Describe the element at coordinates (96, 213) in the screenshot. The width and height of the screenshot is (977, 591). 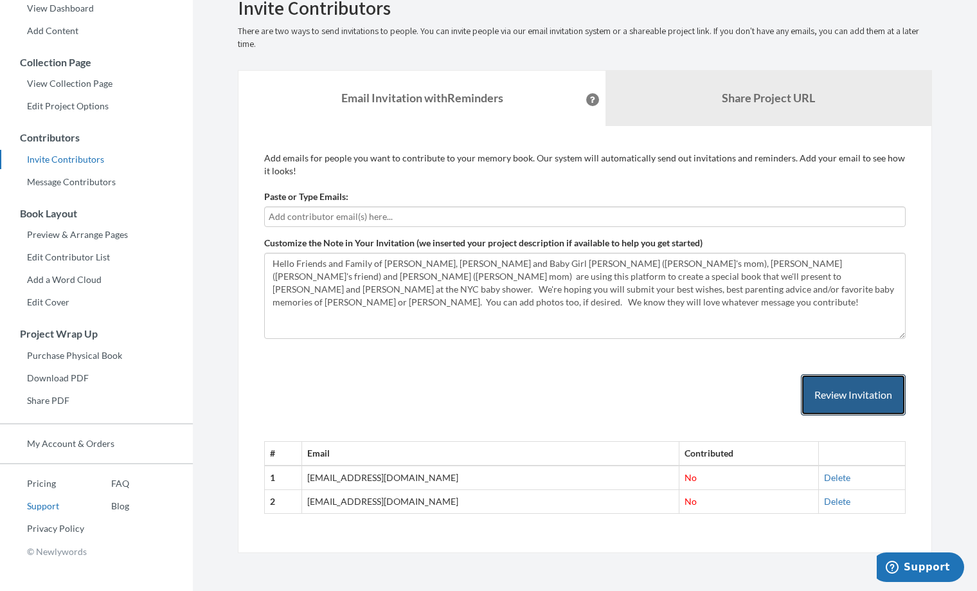
I see `h3: Book Layout` at that location.